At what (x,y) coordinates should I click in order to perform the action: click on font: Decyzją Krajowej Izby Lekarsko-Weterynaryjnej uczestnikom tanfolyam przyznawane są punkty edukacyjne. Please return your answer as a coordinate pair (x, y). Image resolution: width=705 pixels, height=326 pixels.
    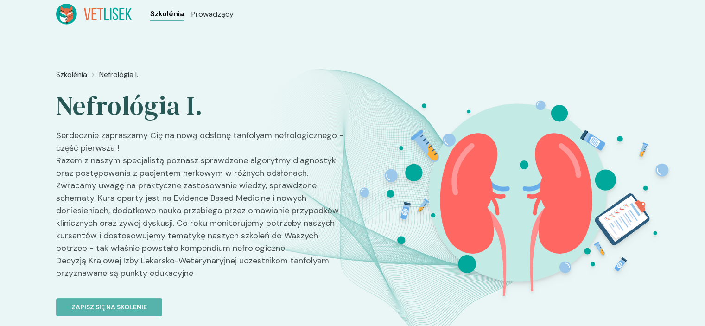
    Looking at the image, I should click on (192, 267).